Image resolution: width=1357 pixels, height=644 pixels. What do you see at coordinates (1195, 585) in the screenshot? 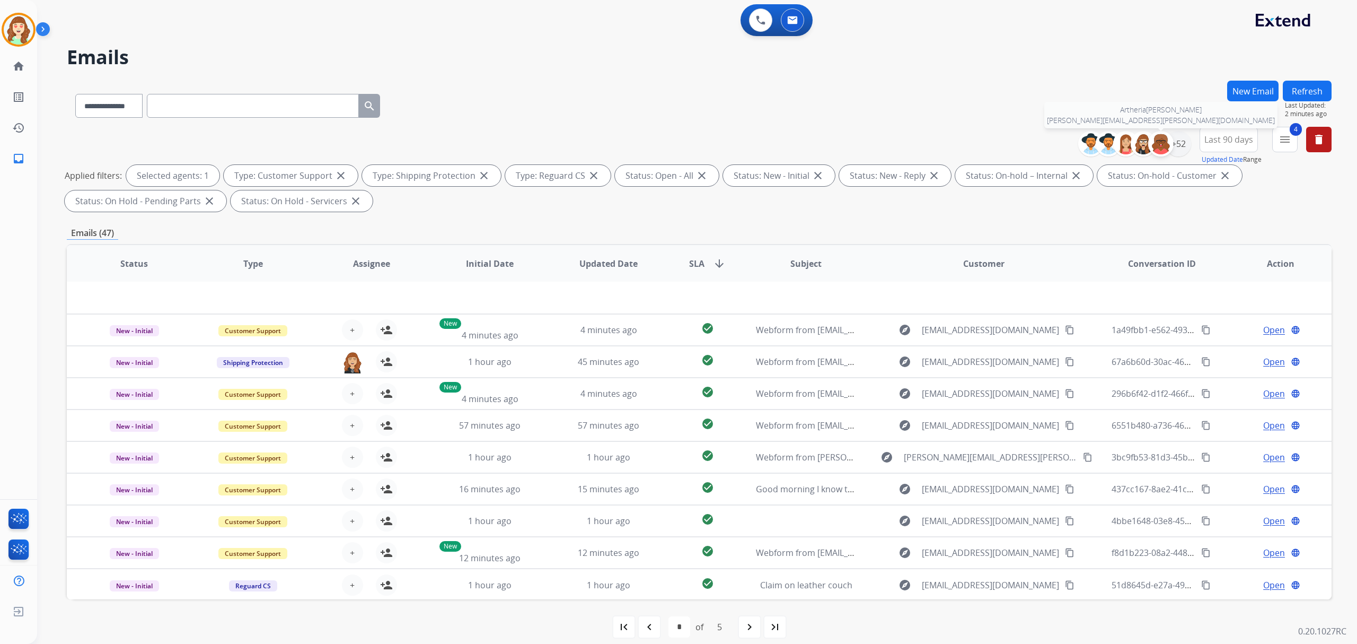
I see `span: 51d8645d-e27a-4954-9d7b-1b8713b61d71` at bounding box center [1195, 585].